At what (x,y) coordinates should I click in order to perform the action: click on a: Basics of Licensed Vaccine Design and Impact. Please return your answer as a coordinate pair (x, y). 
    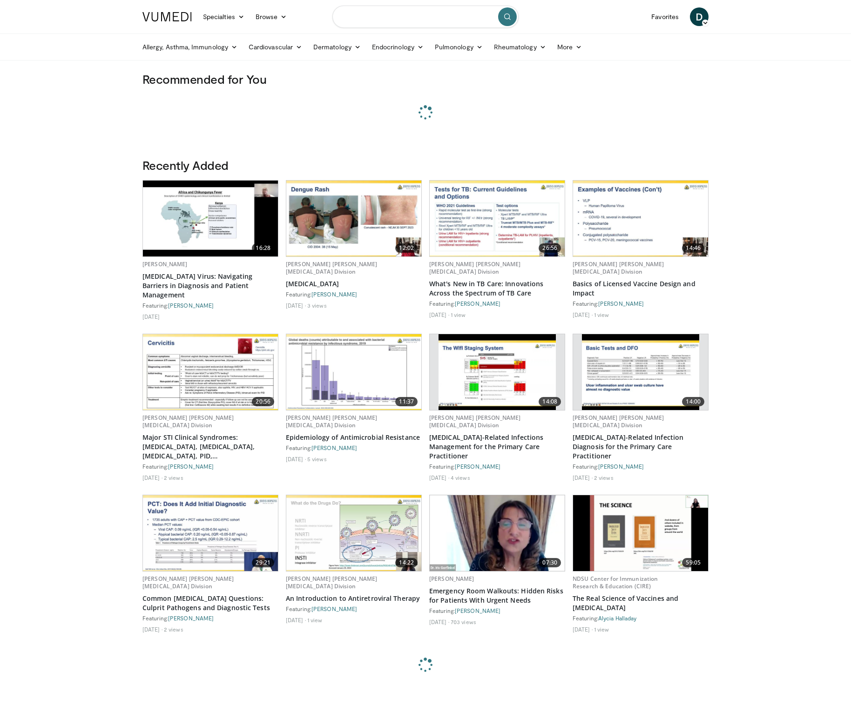
    Looking at the image, I should click on (641, 289).